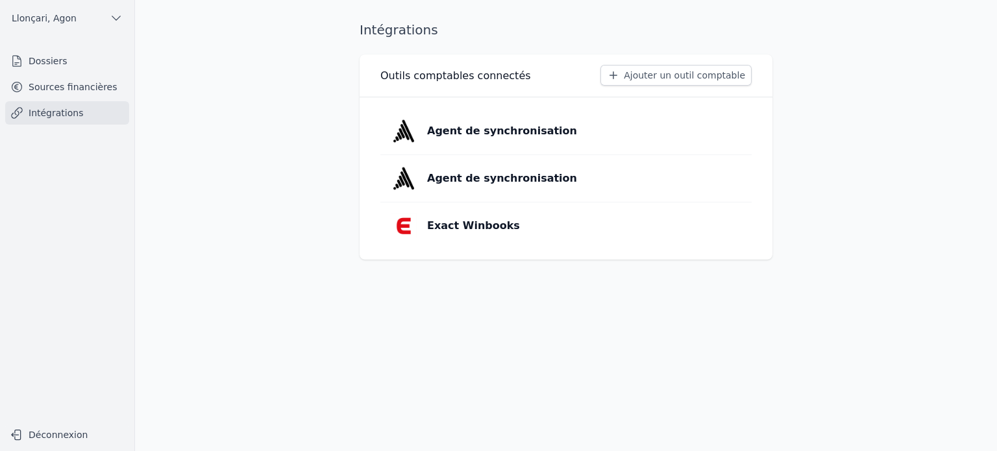 The image size is (997, 451). What do you see at coordinates (456, 76) in the screenshot?
I see `h3: Outils comptables connectés` at bounding box center [456, 76].